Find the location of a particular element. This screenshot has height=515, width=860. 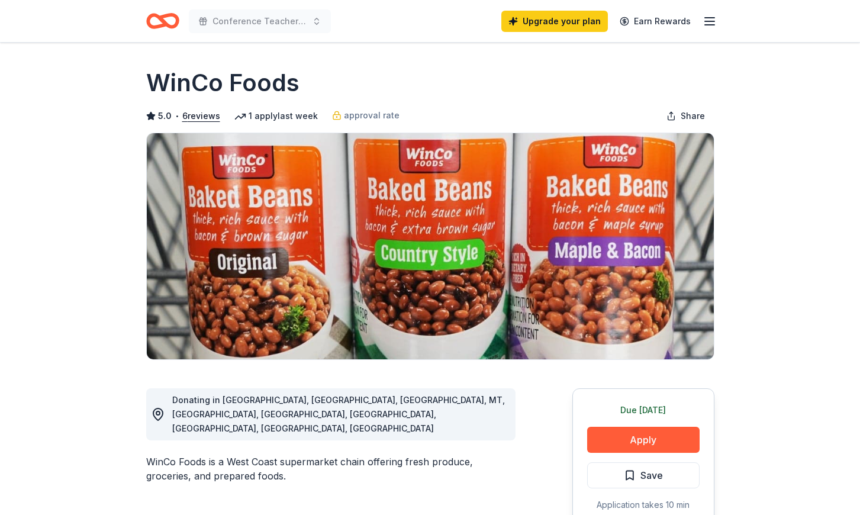

img: Image for WinCo Foods is located at coordinates (430, 246).